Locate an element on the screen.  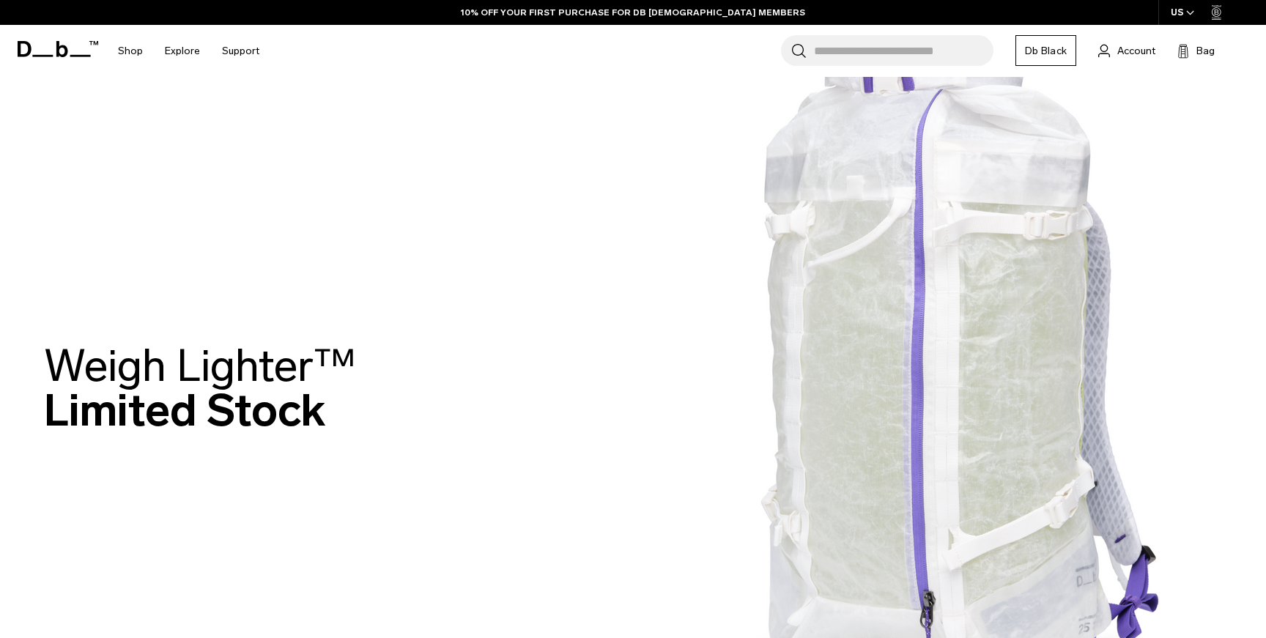
button: Bag is located at coordinates (1196, 51).